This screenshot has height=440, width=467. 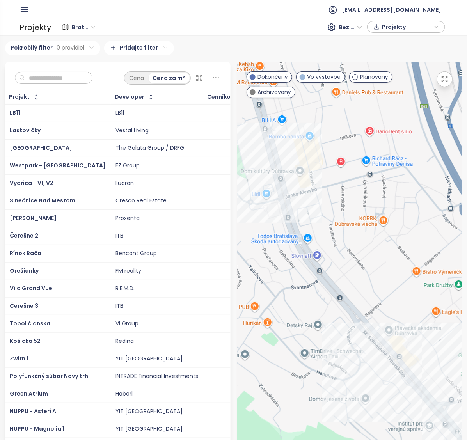 I want to click on span: Orešianky, so click(x=24, y=271).